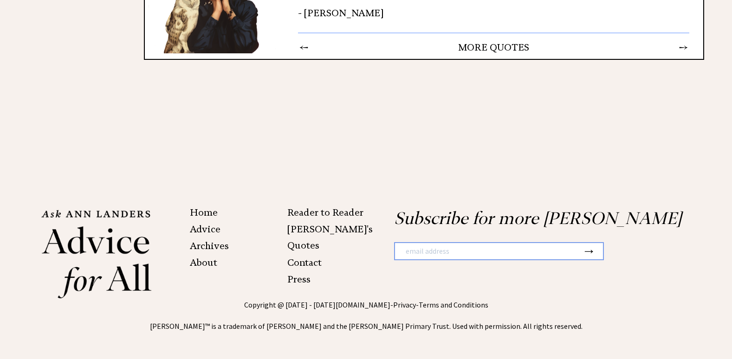 Image resolution: width=732 pixels, height=359 pixels. I want to click on a: Privacy, so click(404, 305).